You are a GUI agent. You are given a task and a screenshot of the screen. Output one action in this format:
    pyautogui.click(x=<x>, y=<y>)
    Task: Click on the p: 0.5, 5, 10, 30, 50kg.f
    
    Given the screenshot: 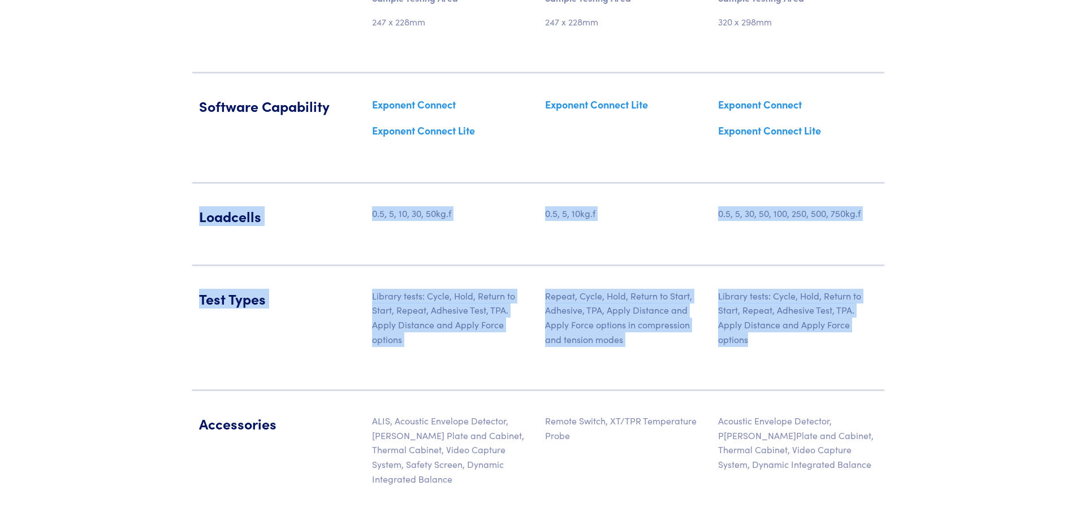 What is the action you would take?
    pyautogui.click(x=412, y=214)
    